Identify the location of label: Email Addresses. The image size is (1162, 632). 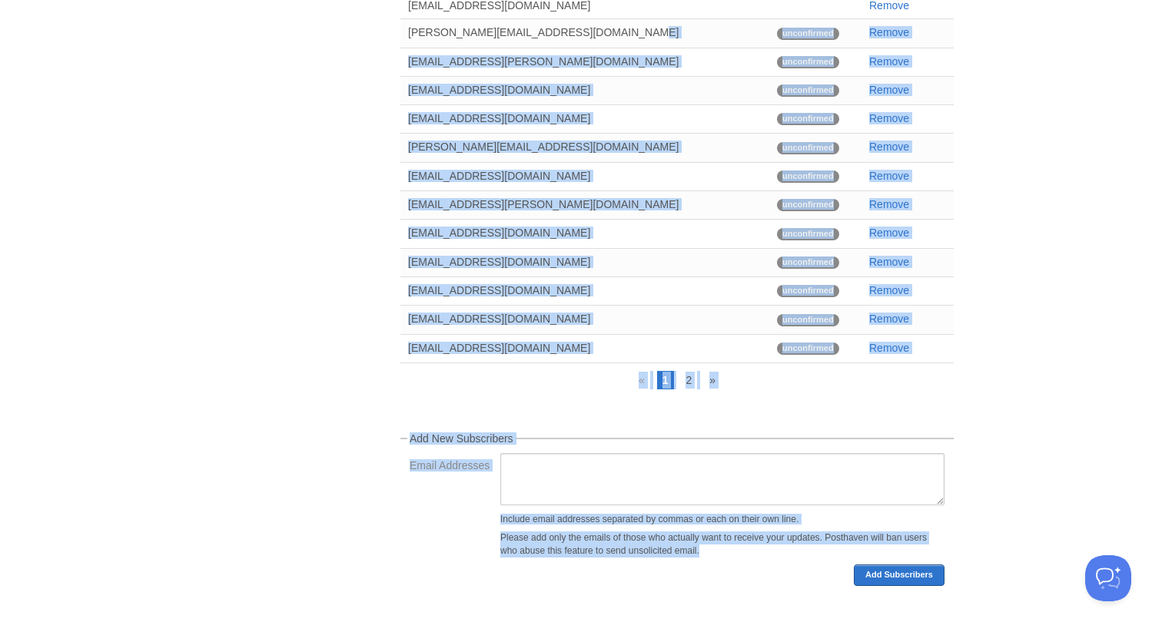
(450, 467).